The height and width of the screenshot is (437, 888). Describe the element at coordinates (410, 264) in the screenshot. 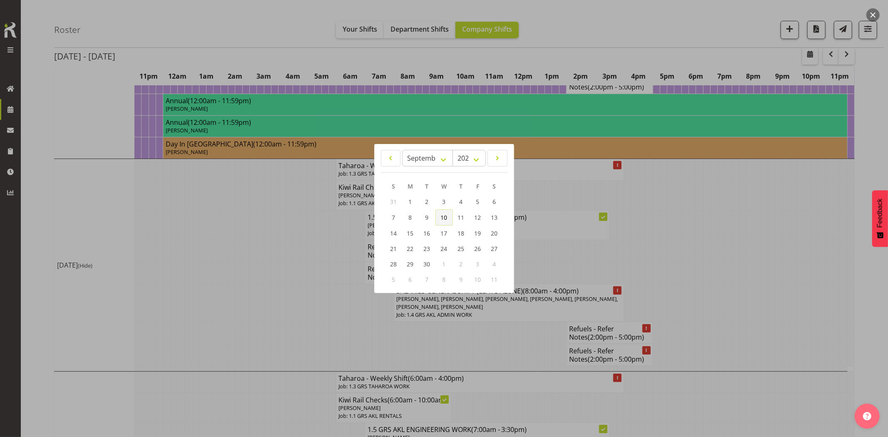

I see `span: 29` at that location.